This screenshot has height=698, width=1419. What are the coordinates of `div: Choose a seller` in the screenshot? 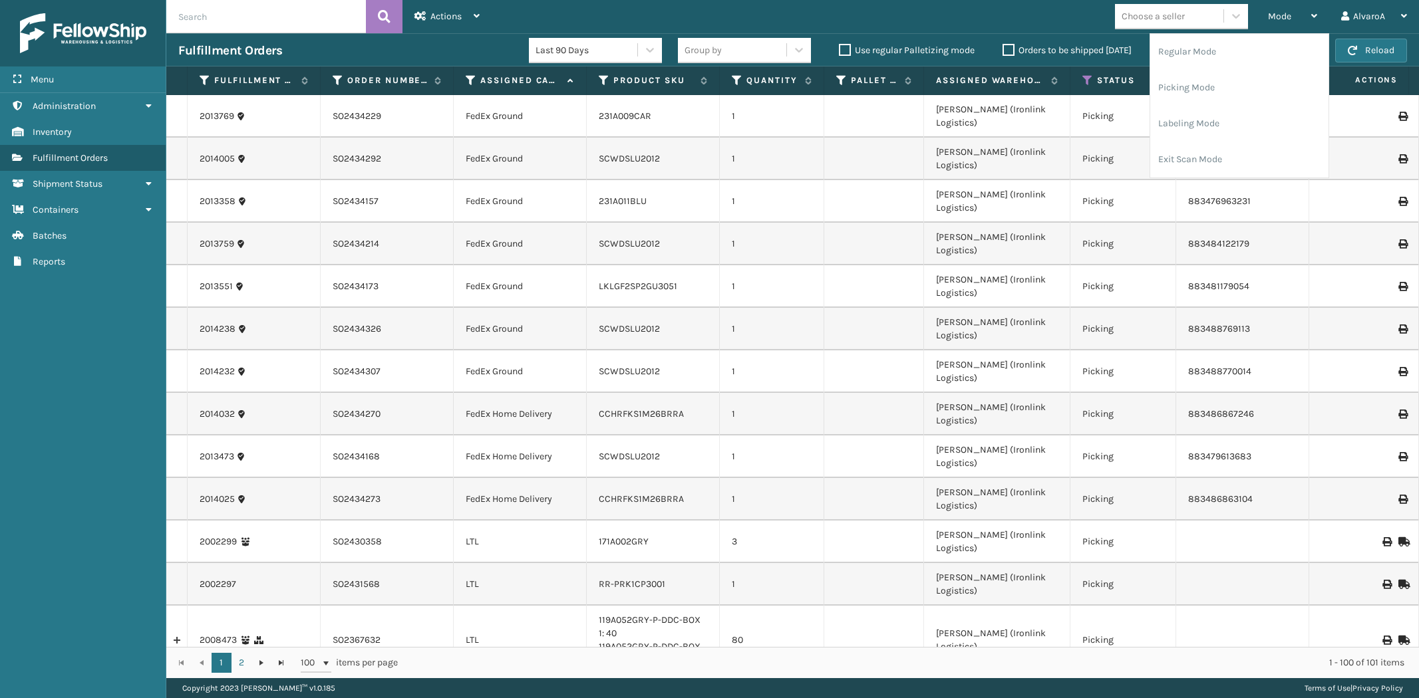 It's located at (1153, 16).